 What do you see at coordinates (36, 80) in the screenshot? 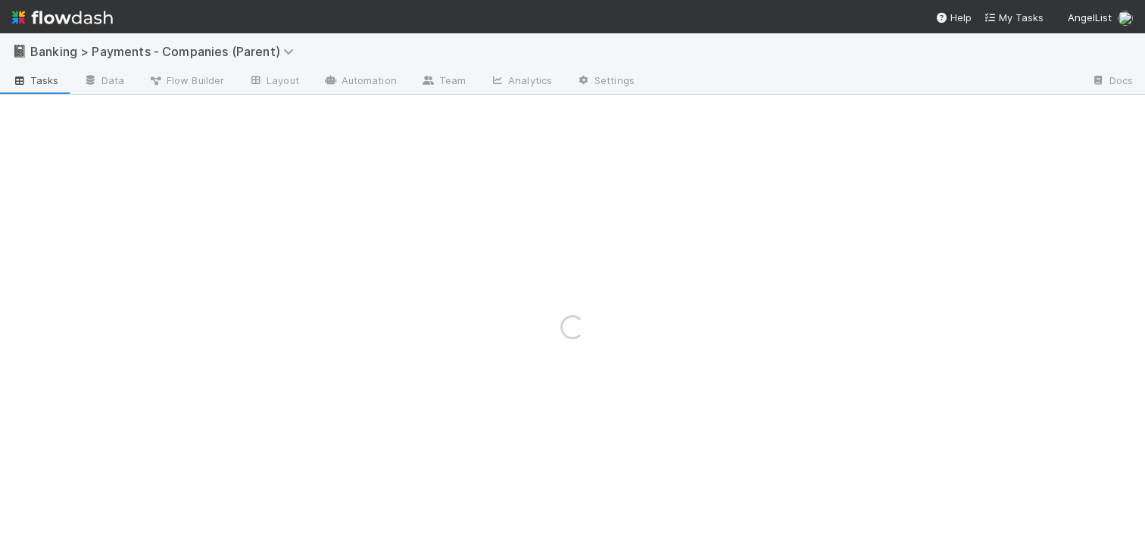
I see `span: Tasks` at bounding box center [36, 80].